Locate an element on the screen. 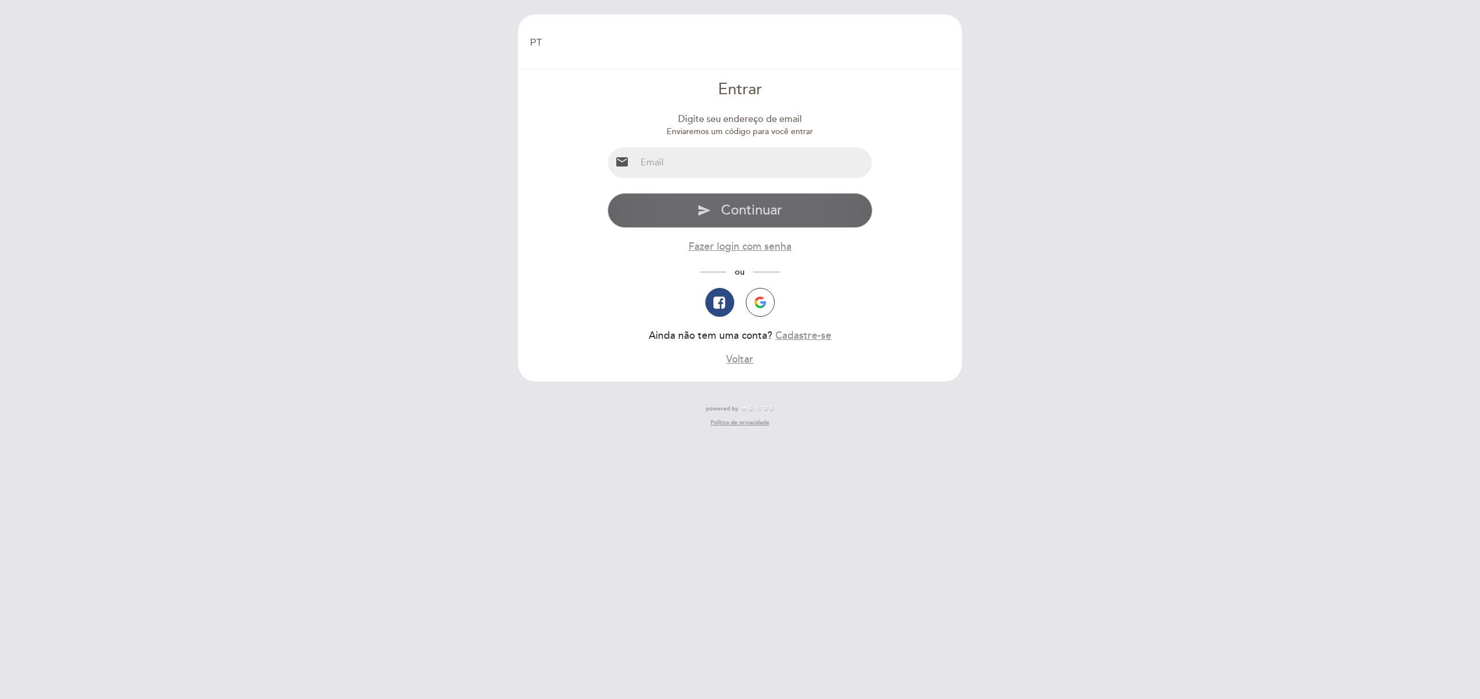  div: Digite seu endereço de email is located at coordinates (740, 119).